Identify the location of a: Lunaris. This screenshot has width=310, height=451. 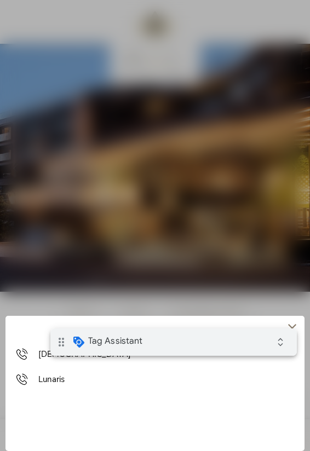
(155, 379).